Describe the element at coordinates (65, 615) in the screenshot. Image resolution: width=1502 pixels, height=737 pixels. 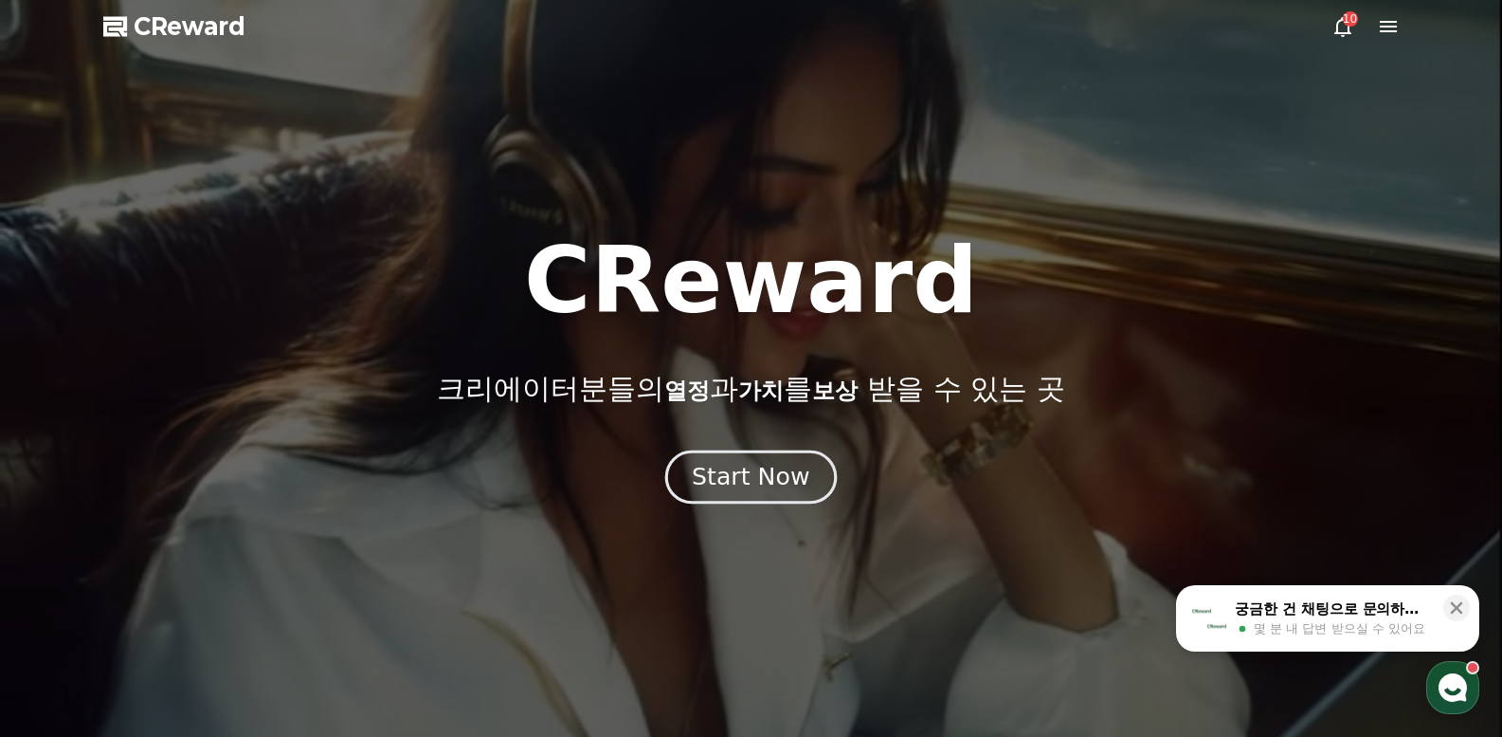
I see `span: 홈` at that location.